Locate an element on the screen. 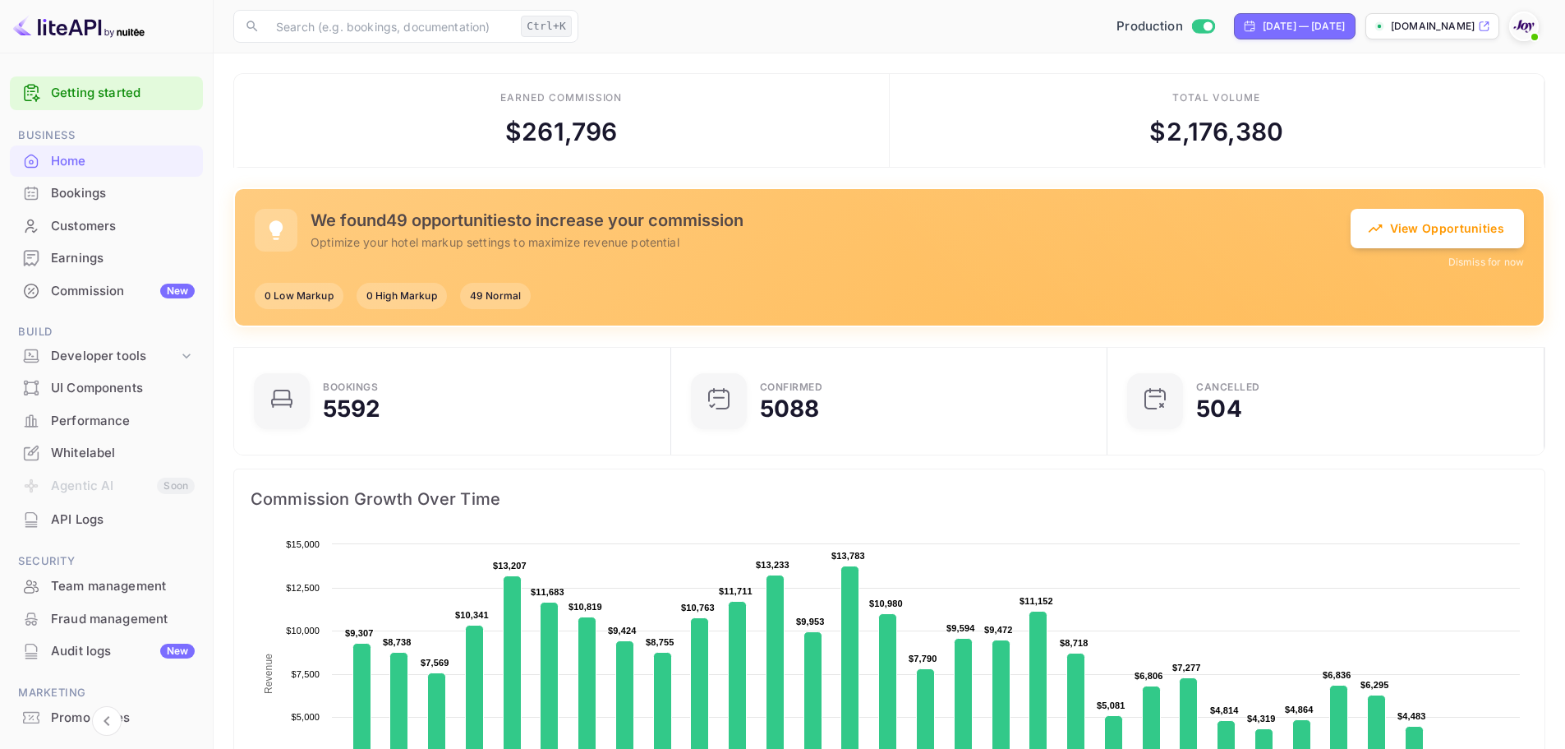 Image resolution: width=1565 pixels, height=749 pixels. a: Customers is located at coordinates (106, 225).